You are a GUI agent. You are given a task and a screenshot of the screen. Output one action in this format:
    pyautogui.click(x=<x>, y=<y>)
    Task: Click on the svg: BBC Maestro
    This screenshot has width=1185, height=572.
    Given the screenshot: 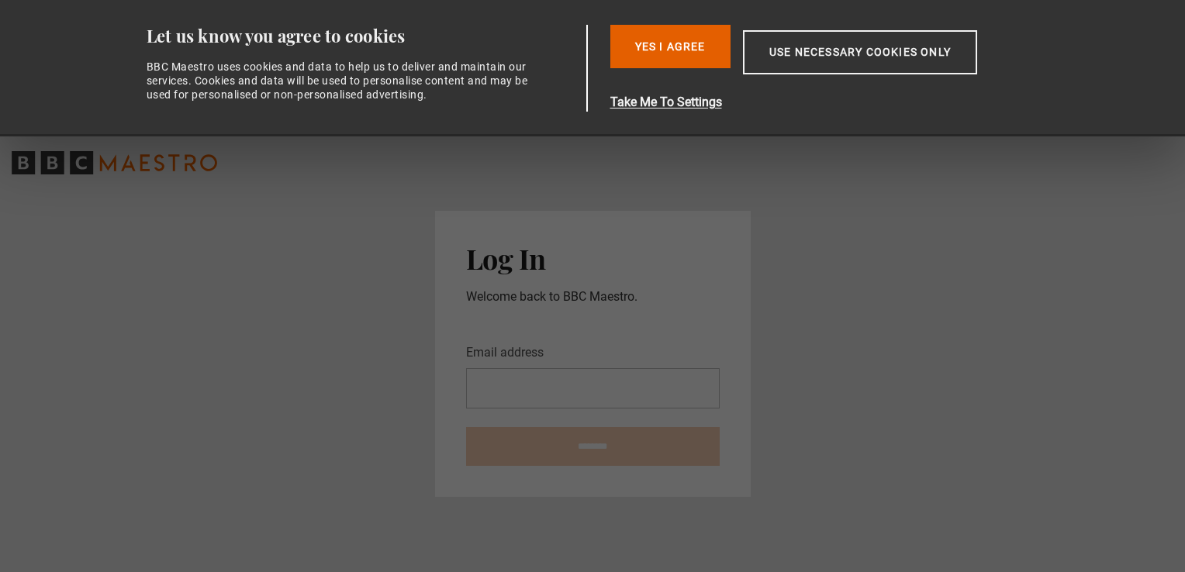 What is the action you would take?
    pyautogui.click(x=114, y=163)
    